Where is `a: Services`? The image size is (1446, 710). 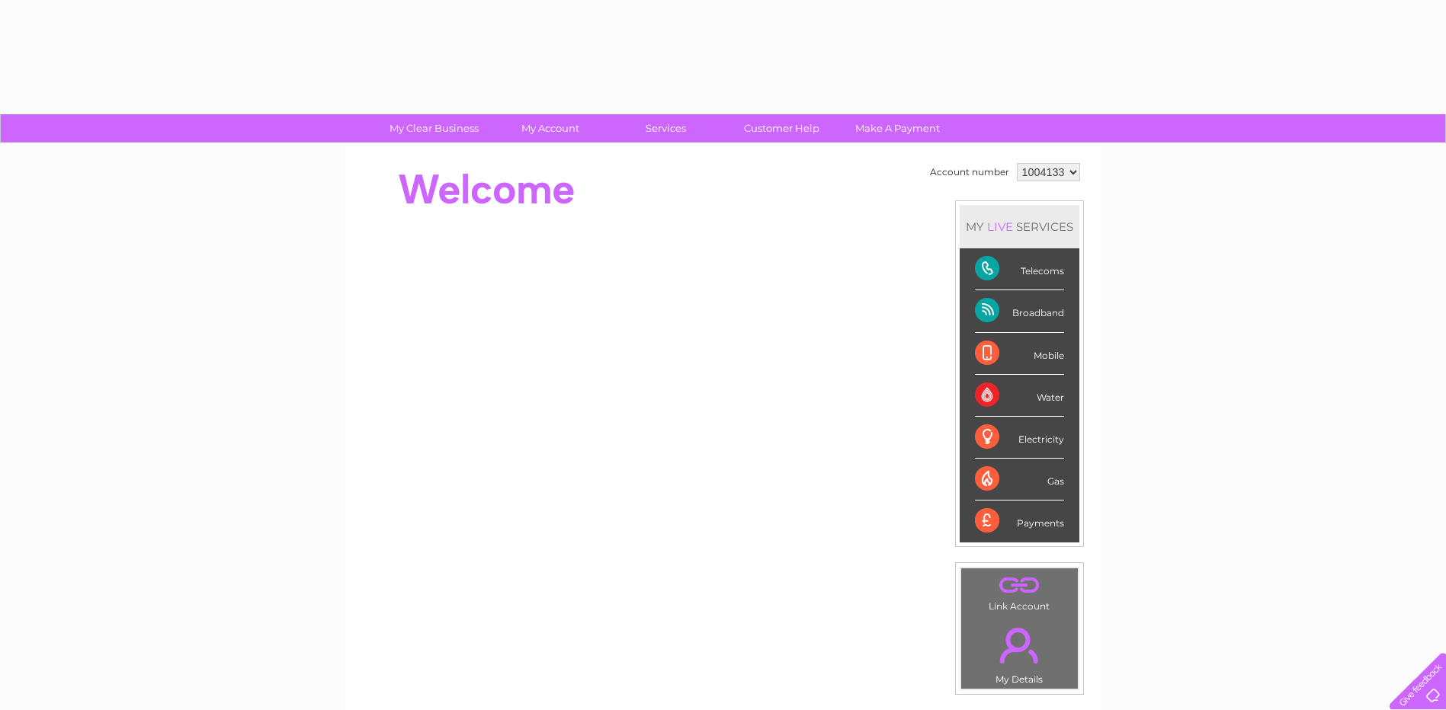
a: Services is located at coordinates (666, 128).